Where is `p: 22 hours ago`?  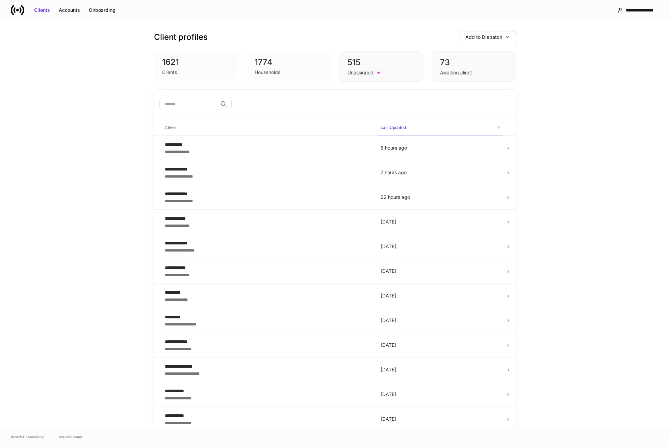
p: 22 hours ago is located at coordinates (440, 197).